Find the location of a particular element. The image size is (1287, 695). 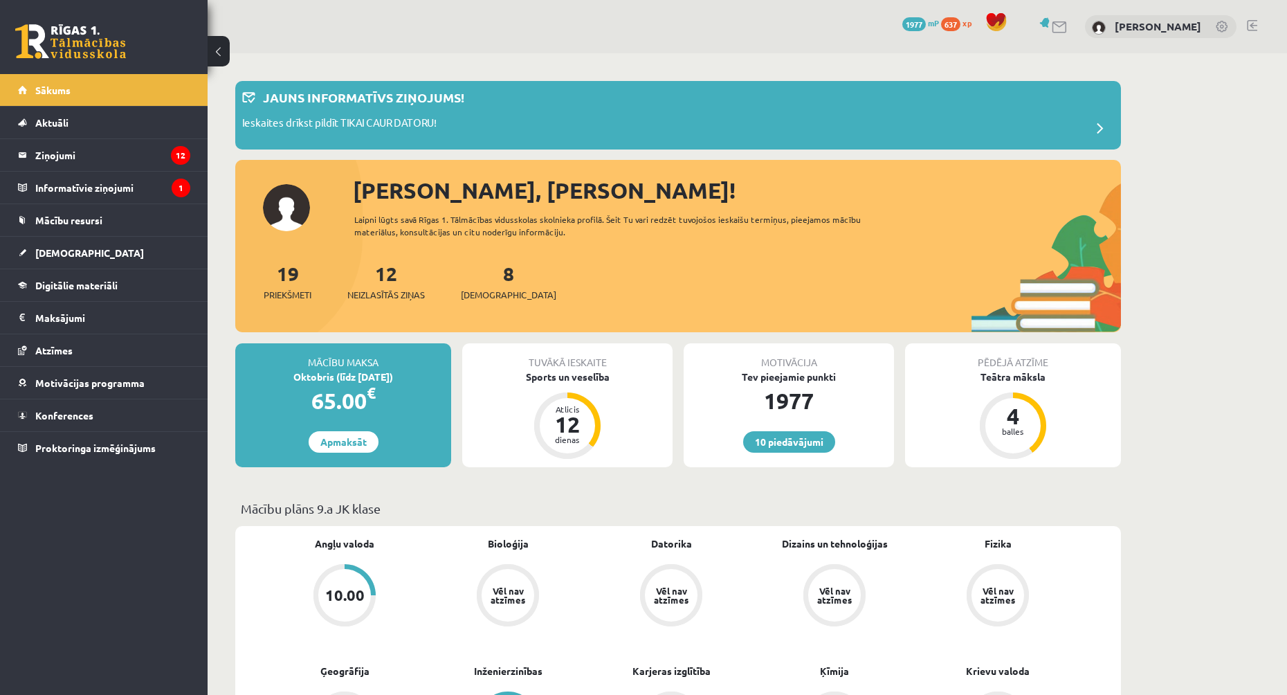

span: Proktoringa izmēģinājums is located at coordinates (96, 448).